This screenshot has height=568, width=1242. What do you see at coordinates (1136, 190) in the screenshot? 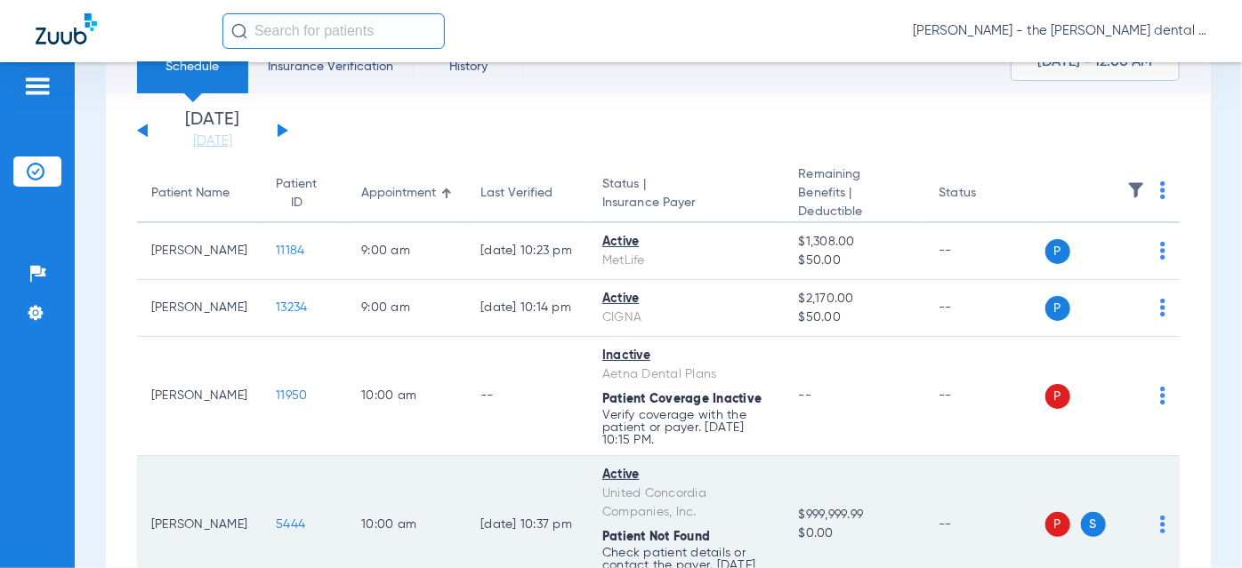
I see `img: filter.svg` at bounding box center [1136, 190].